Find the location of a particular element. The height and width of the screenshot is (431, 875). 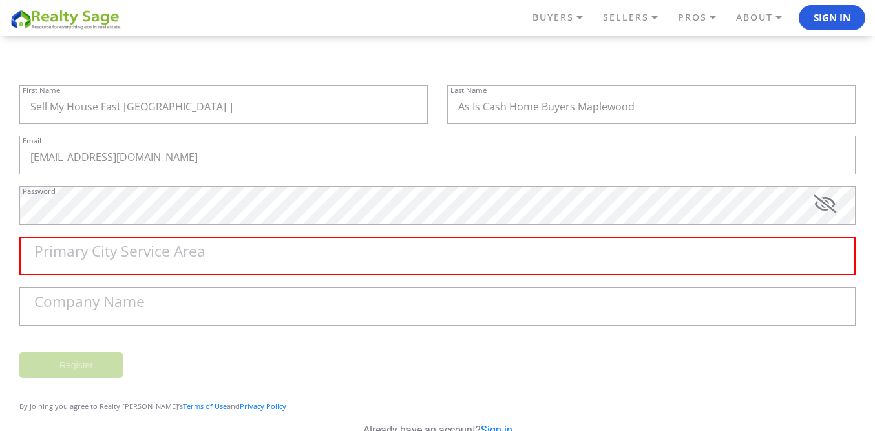

label: Email is located at coordinates (32, 140).